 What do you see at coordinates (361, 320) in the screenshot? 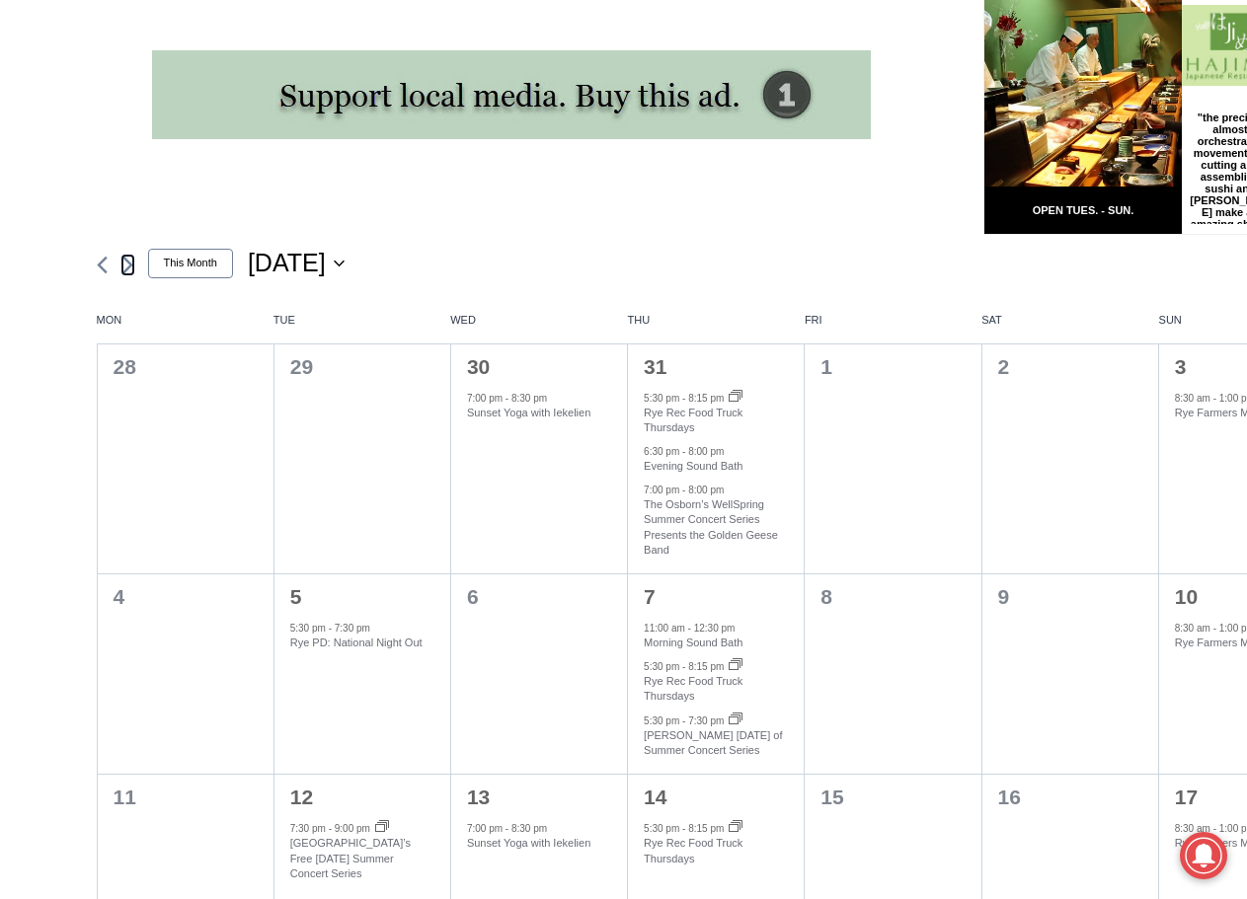
I see `span: Tue` at bounding box center [361, 320].